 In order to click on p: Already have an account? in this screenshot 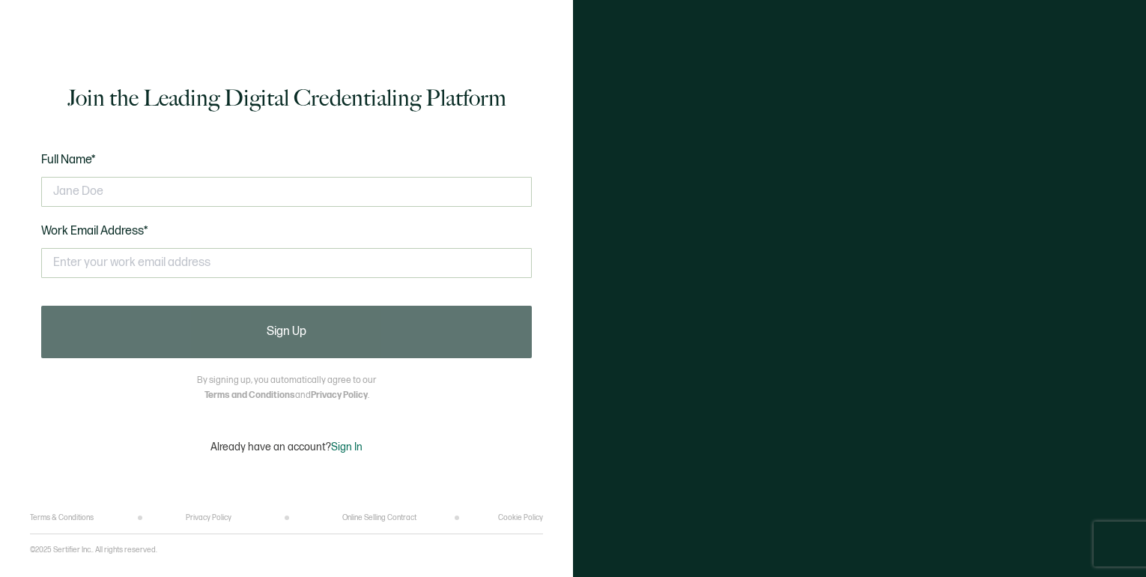, I will do `click(286, 446)`.